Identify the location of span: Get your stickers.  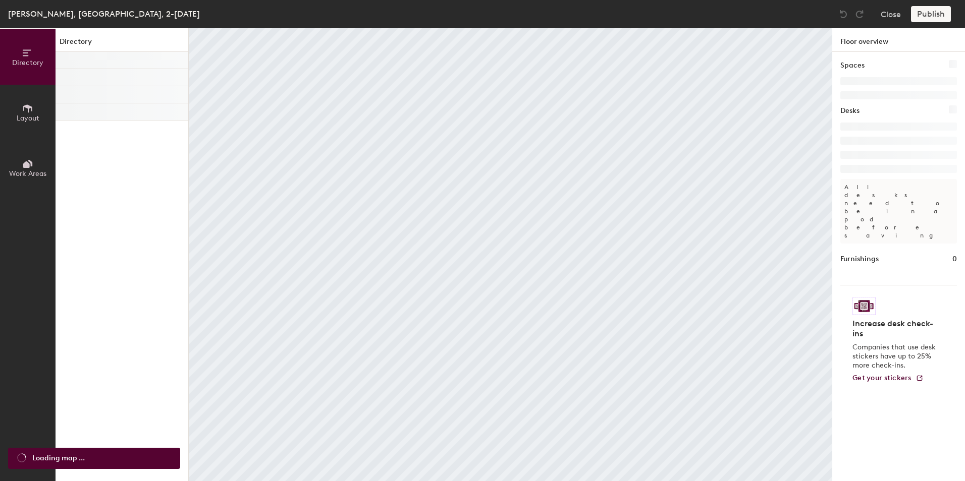
(882, 378).